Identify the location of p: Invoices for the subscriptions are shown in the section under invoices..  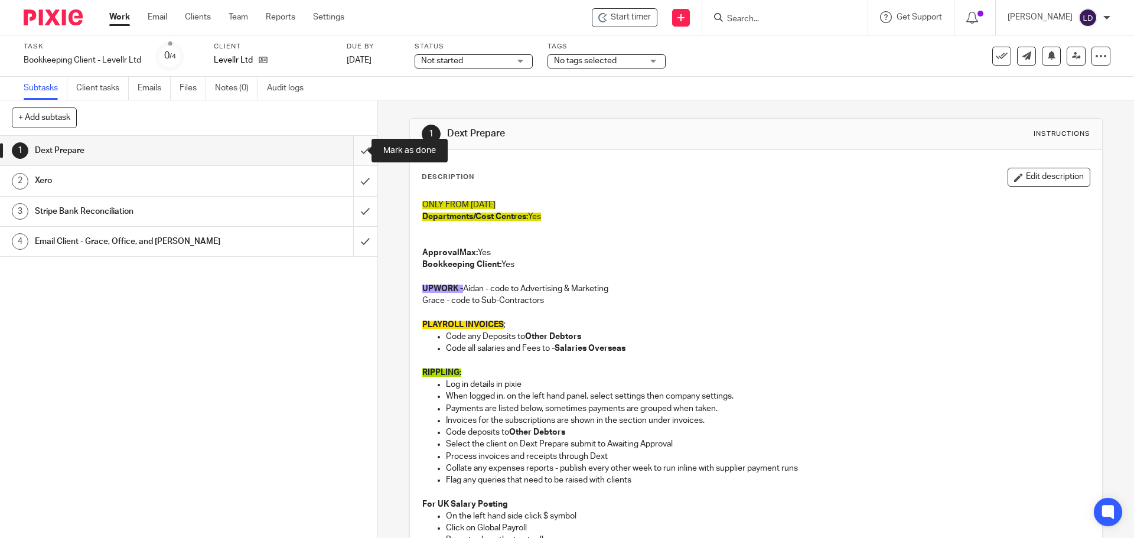
(767, 421).